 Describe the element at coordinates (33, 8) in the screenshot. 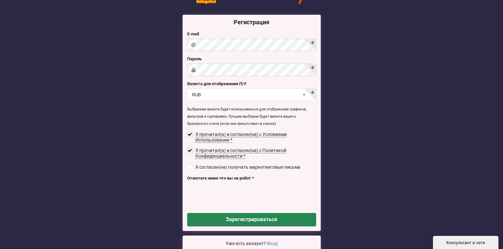

I see `div: Консультант в сети` at that location.